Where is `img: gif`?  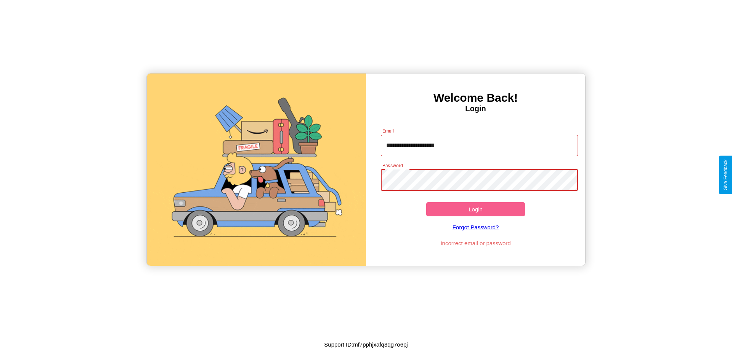
img: gif is located at coordinates (256, 170).